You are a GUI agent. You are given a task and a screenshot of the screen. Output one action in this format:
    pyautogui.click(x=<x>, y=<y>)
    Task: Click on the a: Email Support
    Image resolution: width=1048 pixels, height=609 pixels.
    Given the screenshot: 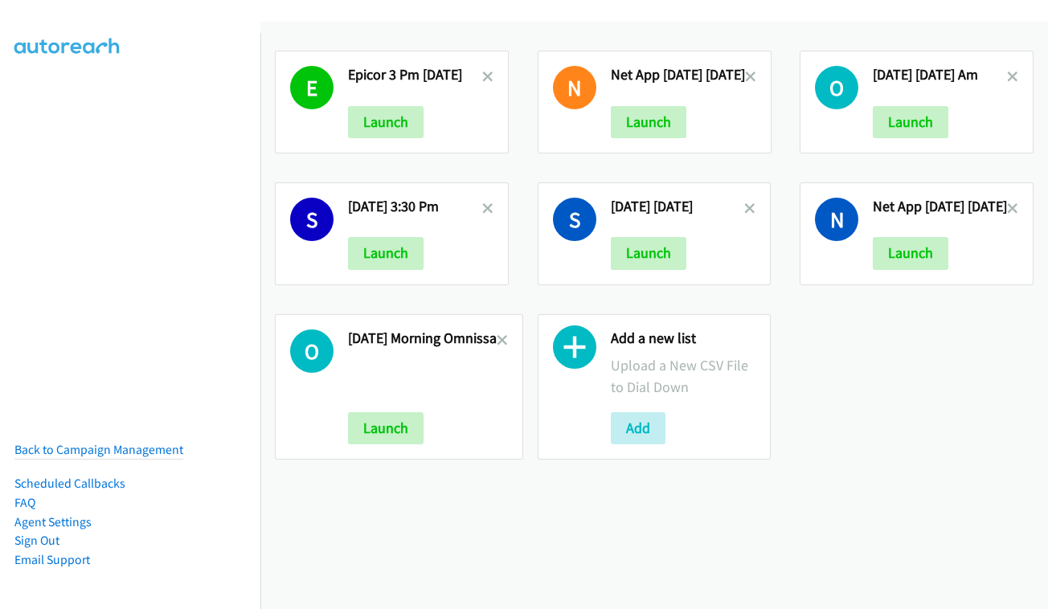 What is the action you would take?
    pyautogui.click(x=52, y=559)
    